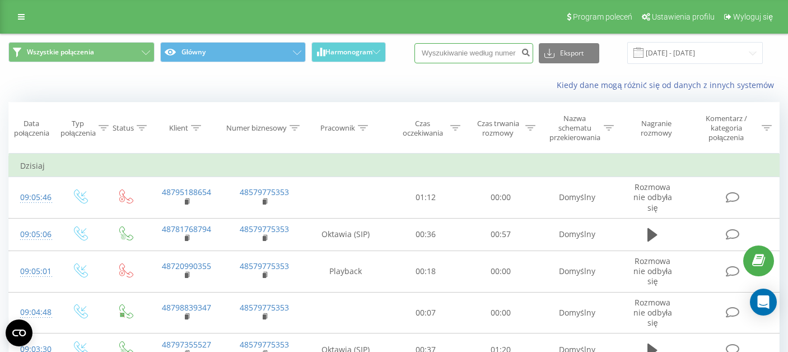 This screenshot has height=352, width=788. What do you see at coordinates (575, 128) in the screenshot?
I see `div: Nazwa schematu przekierowania` at bounding box center [575, 128].